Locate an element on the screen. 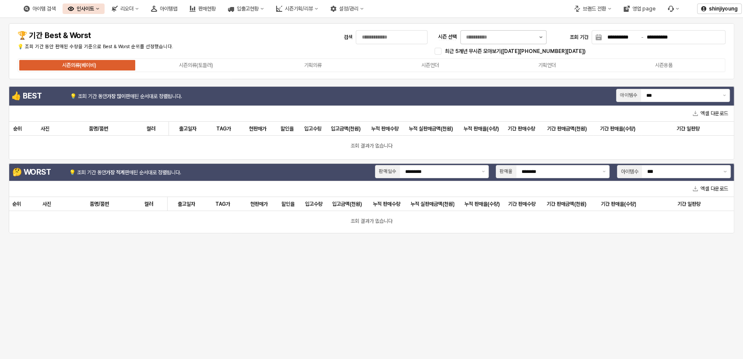 The width and height of the screenshot is (743, 359). button: 시즌기획/리뷰 is located at coordinates (297, 9).